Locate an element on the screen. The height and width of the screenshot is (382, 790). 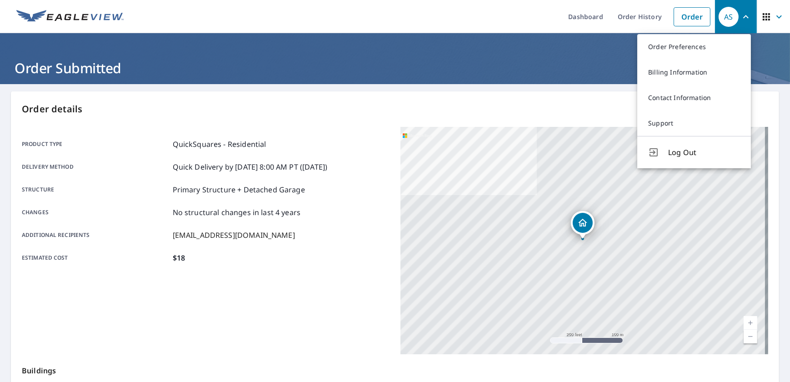
a: Billing Information is located at coordinates (694, 72).